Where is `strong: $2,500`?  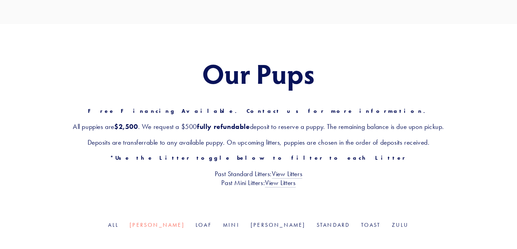
strong: $2,500 is located at coordinates (126, 127).